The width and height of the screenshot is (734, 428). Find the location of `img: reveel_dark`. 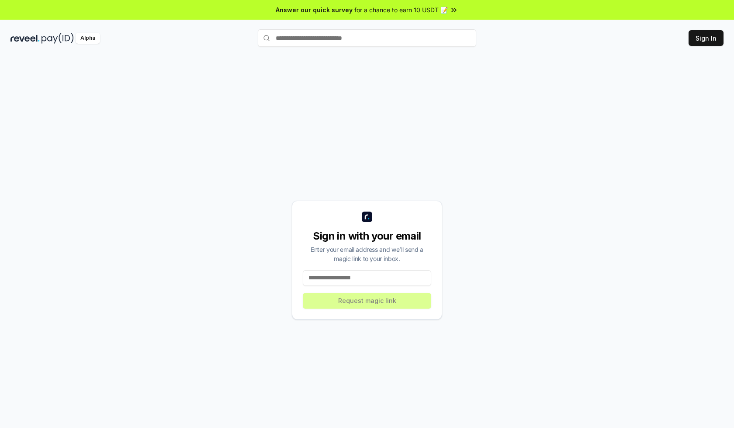

img: reveel_dark is located at coordinates (25, 38).